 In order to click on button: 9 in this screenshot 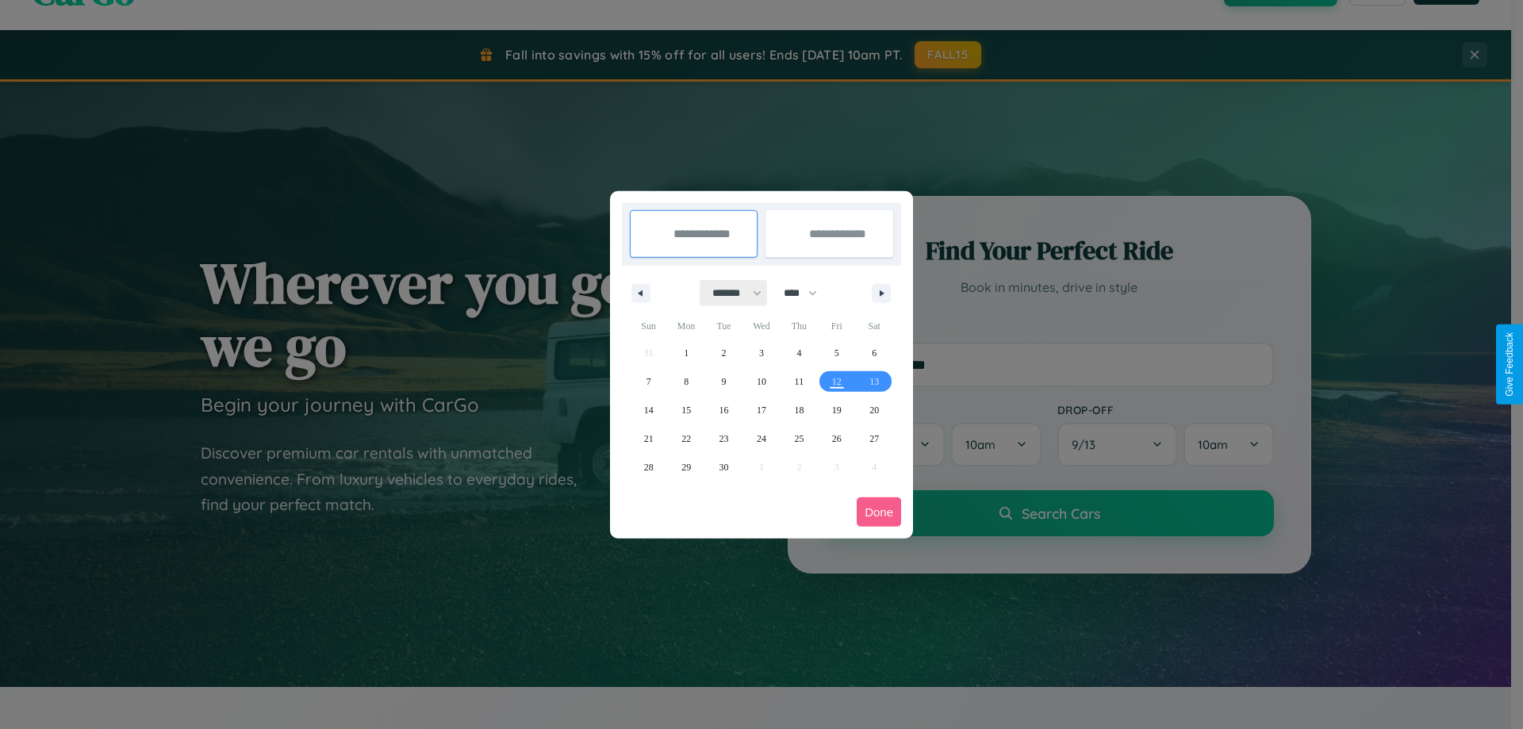, I will do `click(723, 381)`.